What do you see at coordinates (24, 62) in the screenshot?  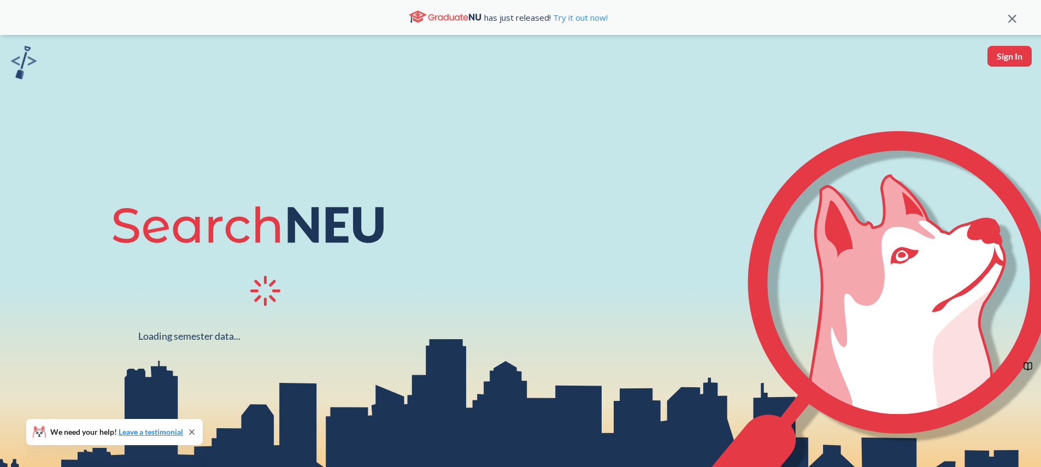 I see `img: sandbox logo` at bounding box center [24, 62].